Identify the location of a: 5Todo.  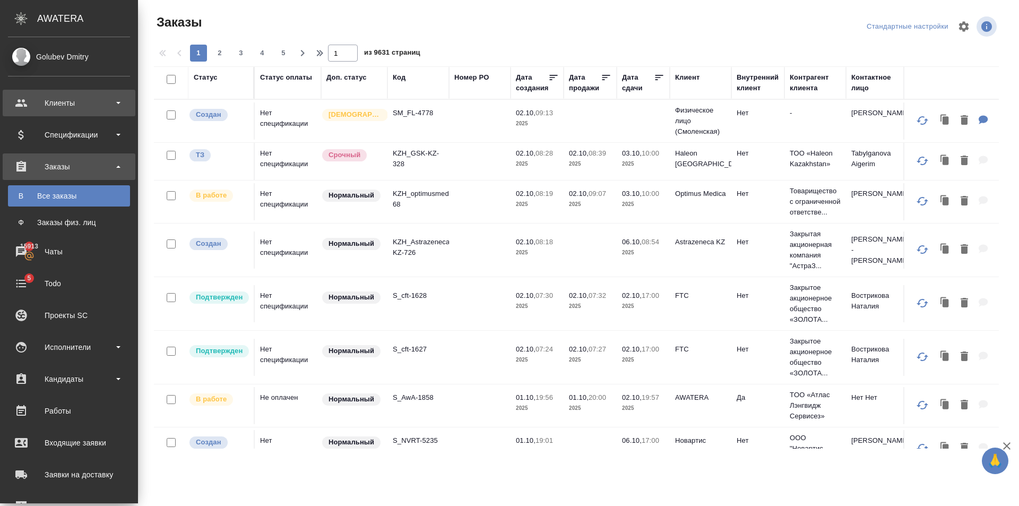
(69, 283).